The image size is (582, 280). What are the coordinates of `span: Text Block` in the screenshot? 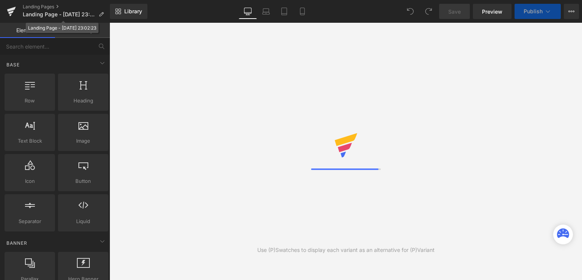 It's located at (30, 141).